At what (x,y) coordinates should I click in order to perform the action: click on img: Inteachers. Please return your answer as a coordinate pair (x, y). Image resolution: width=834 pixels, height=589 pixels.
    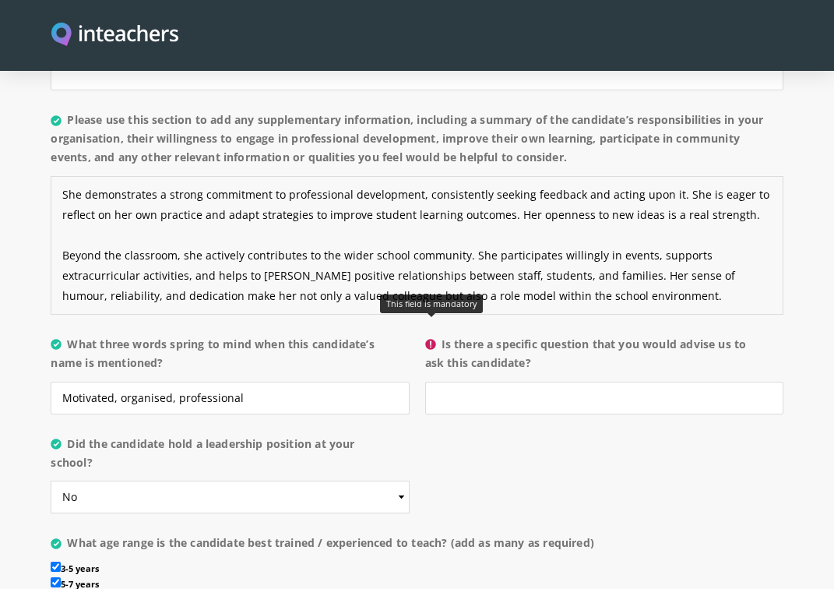
    Looking at the image, I should click on (115, 35).